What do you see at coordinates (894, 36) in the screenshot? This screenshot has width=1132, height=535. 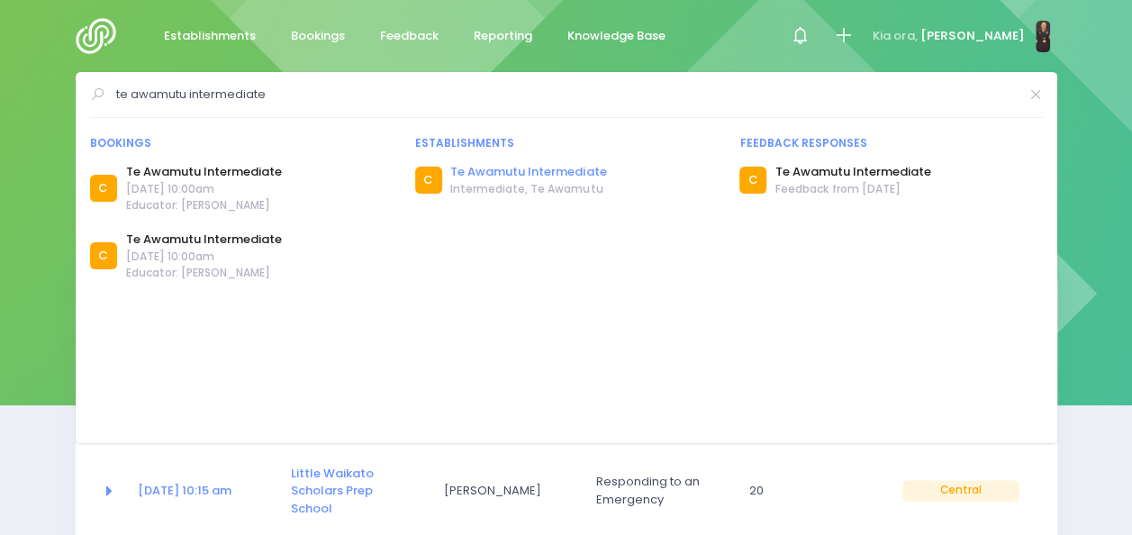 I see `span: Kia ora,` at bounding box center [894, 36].